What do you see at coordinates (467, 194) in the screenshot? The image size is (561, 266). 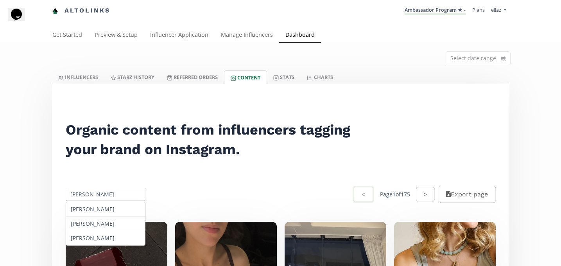 I see `button: Export page` at bounding box center [467, 194].